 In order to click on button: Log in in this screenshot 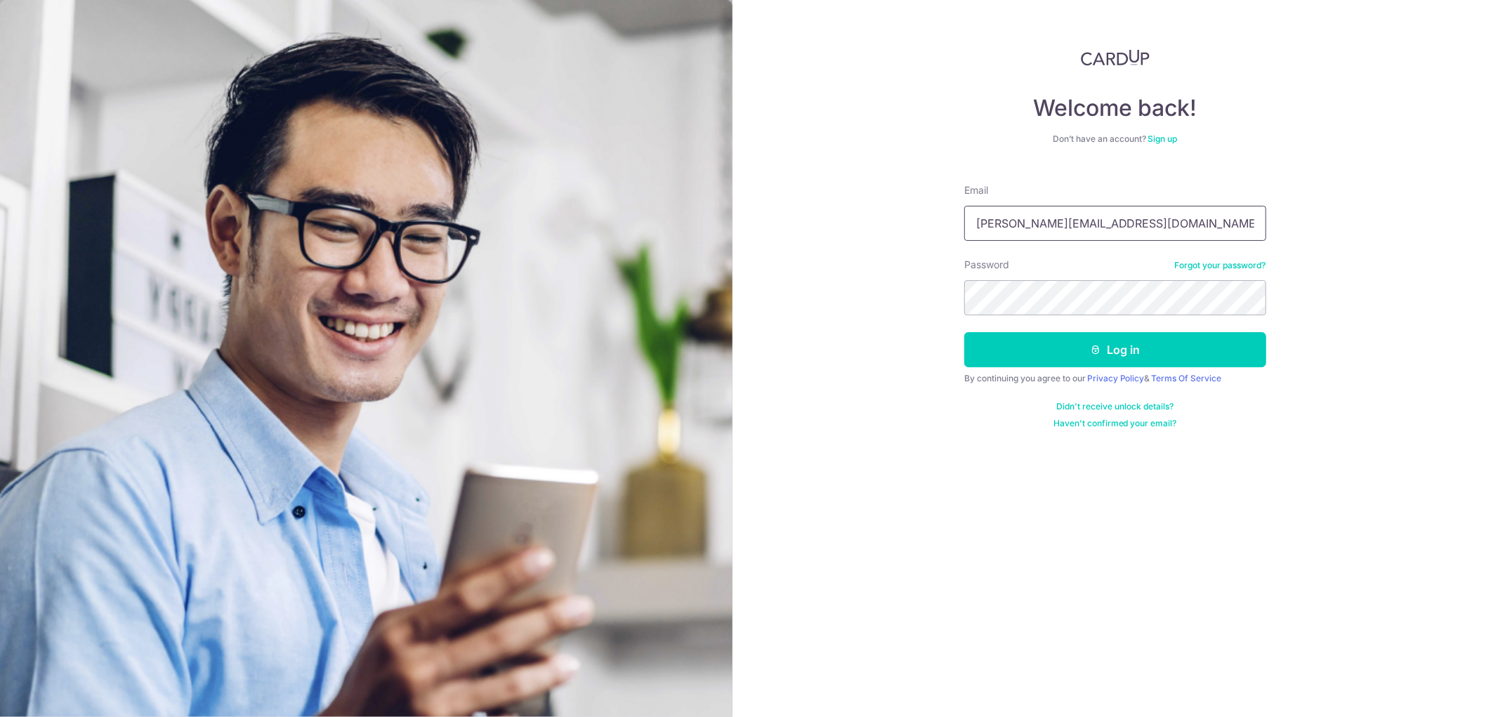, I will do `click(1115, 350)`.